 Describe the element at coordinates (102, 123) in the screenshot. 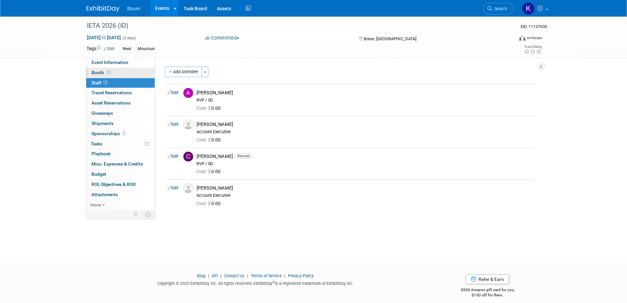

I see `span: Shipments` at that location.